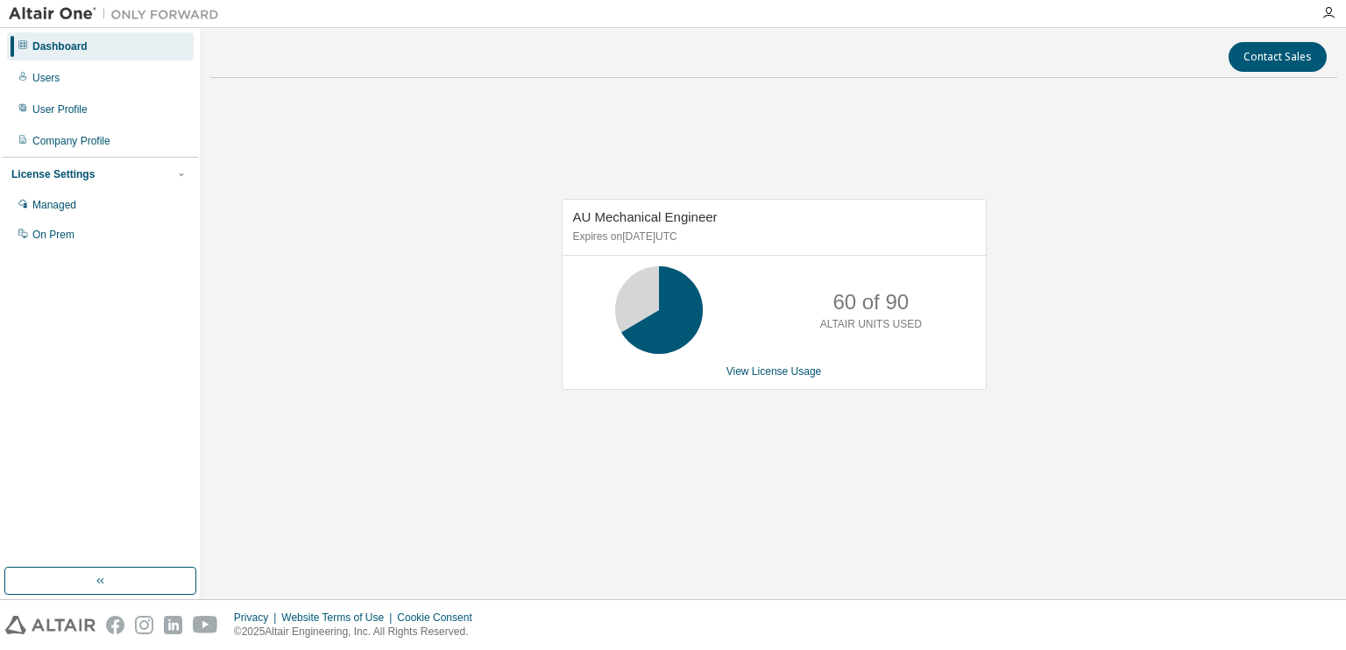 This screenshot has width=1346, height=650. Describe the element at coordinates (53, 174) in the screenshot. I see `div: License Settings` at that location.